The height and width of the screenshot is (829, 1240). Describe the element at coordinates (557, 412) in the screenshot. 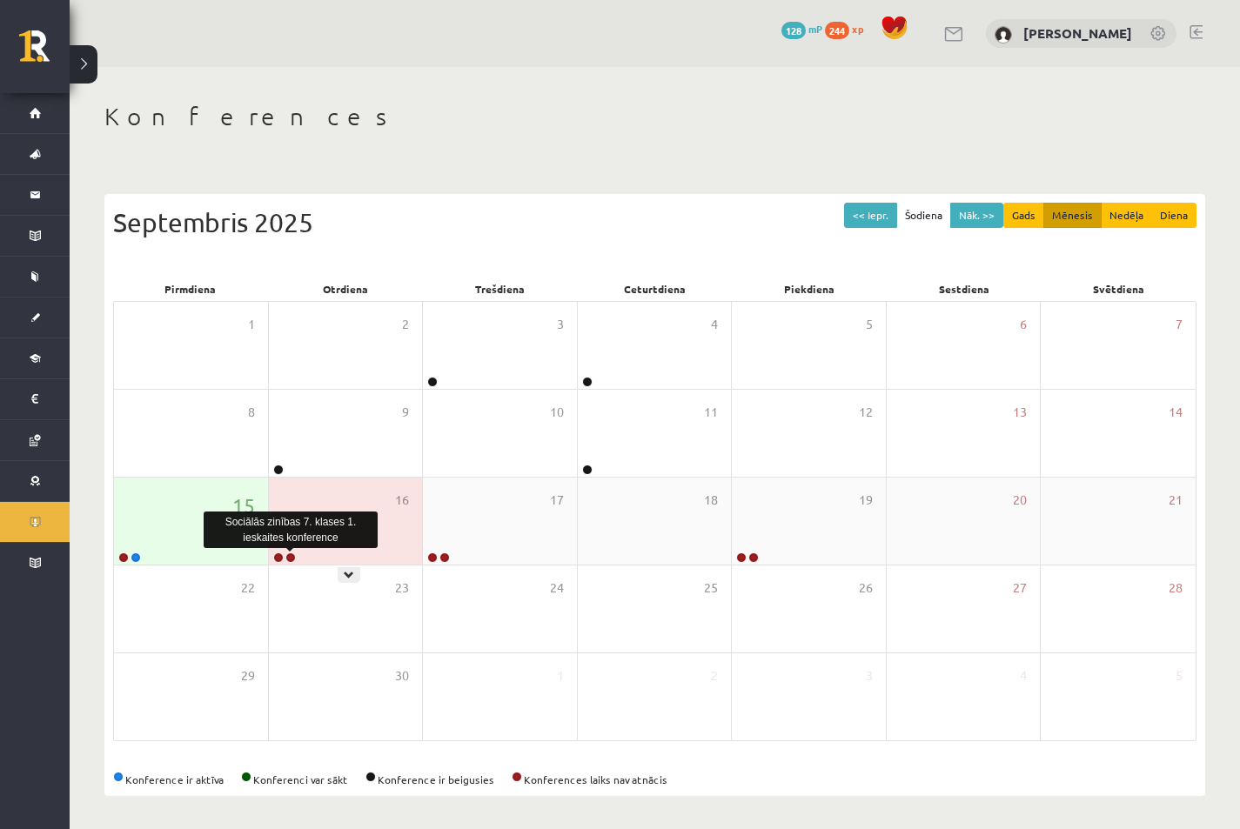

I see `span: 10` at that location.